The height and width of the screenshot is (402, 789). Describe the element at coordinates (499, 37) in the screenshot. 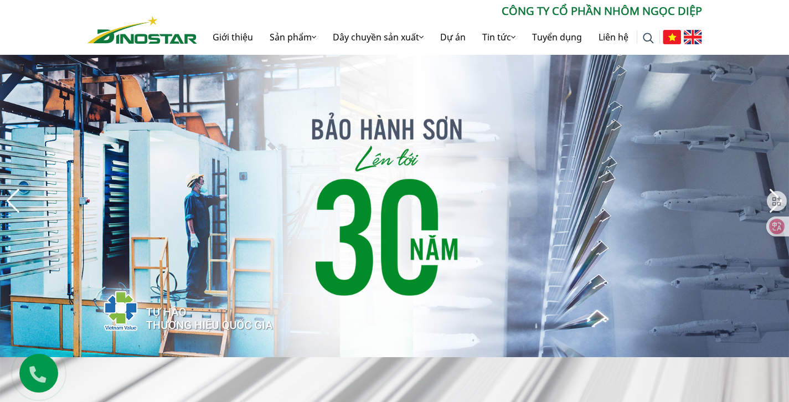

I see `a: Tin tức` at that location.